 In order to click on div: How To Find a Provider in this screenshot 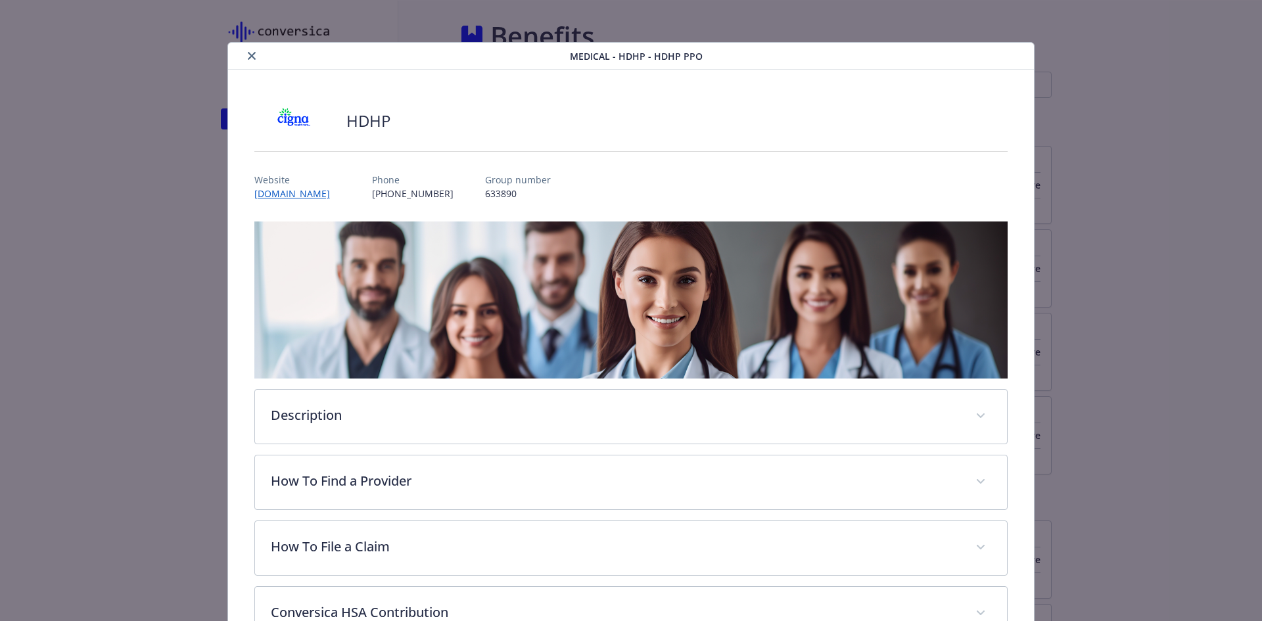, I will do `click(631, 483)`.